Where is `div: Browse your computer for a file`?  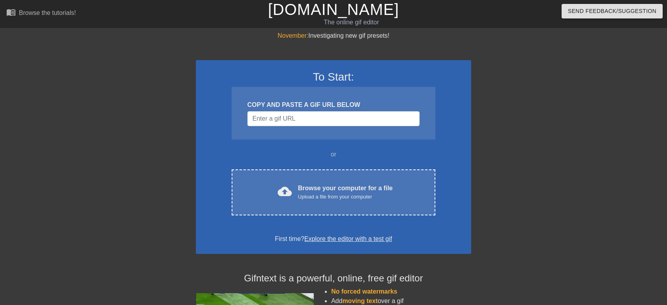 div: Browse your computer for a file is located at coordinates (345, 192).